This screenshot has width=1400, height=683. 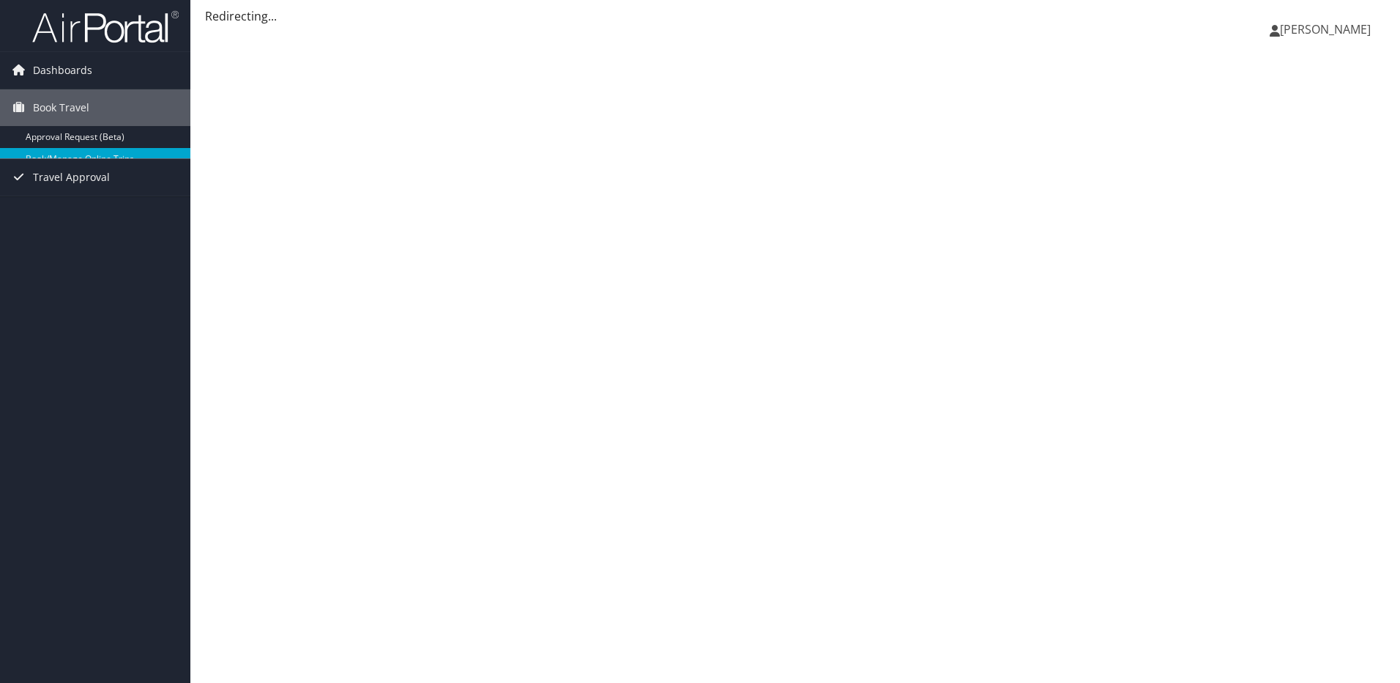 I want to click on img: airportal-logo.png, so click(x=105, y=26).